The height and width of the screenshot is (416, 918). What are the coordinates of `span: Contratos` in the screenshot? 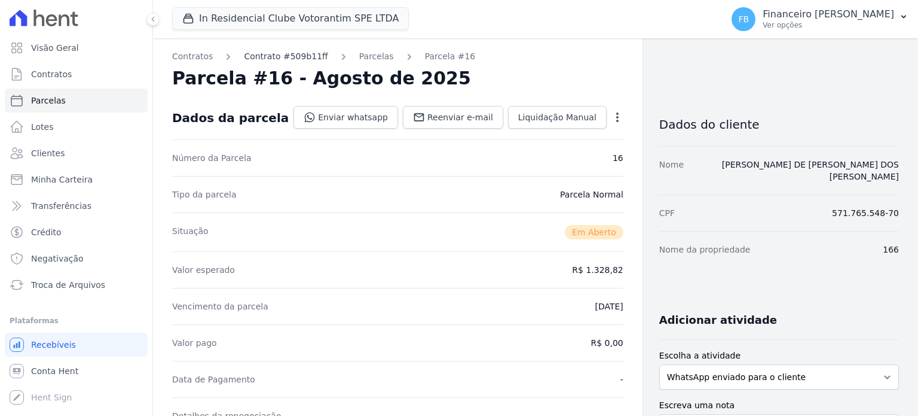 It's located at (51, 74).